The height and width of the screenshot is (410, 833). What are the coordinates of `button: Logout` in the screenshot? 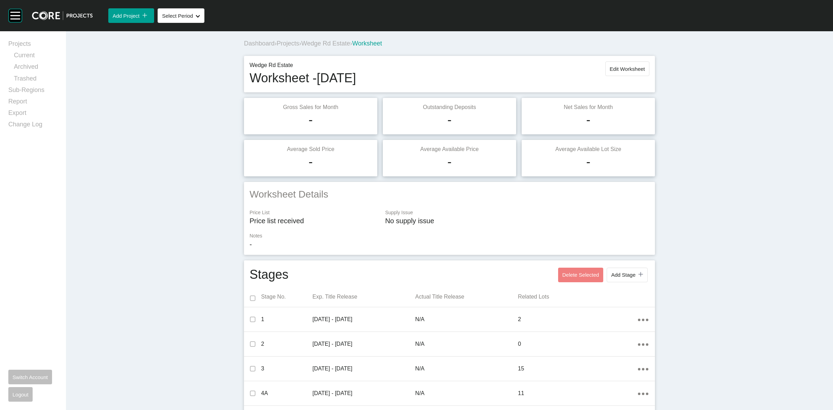 It's located at (20, 394).